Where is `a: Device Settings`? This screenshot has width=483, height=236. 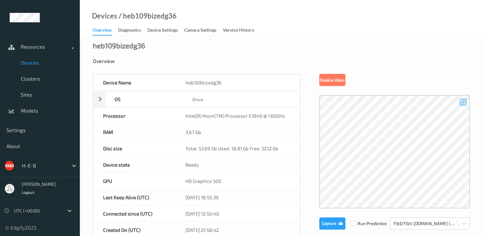 a: Device Settings is located at coordinates (166, 30).